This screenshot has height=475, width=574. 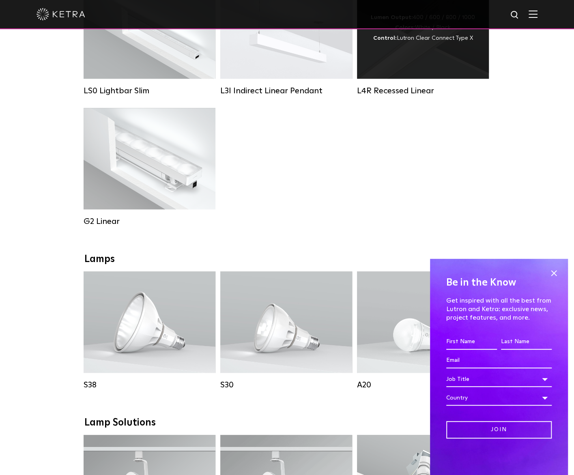 What do you see at coordinates (423, 330) in the screenshot?
I see `a: A20 Lumen Output:600 / 800Colors:White / BlackBase Type:E26 Edison Base / GU24Beam Angles:Omni-Di...` at bounding box center [423, 330].